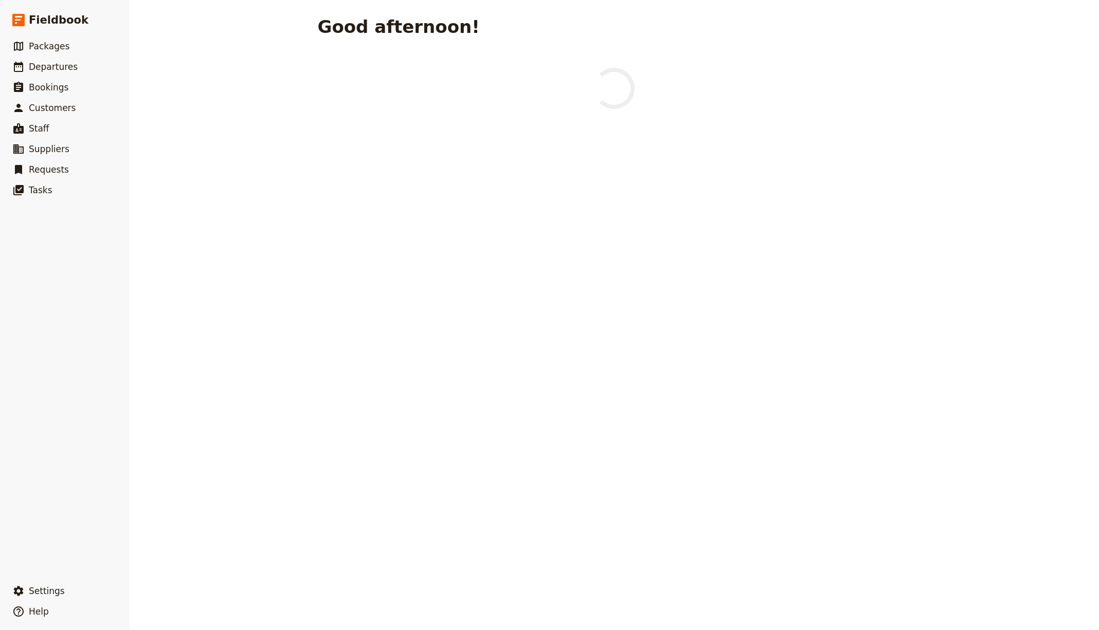 This screenshot has height=630, width=1099. I want to click on span: Tasks, so click(41, 190).